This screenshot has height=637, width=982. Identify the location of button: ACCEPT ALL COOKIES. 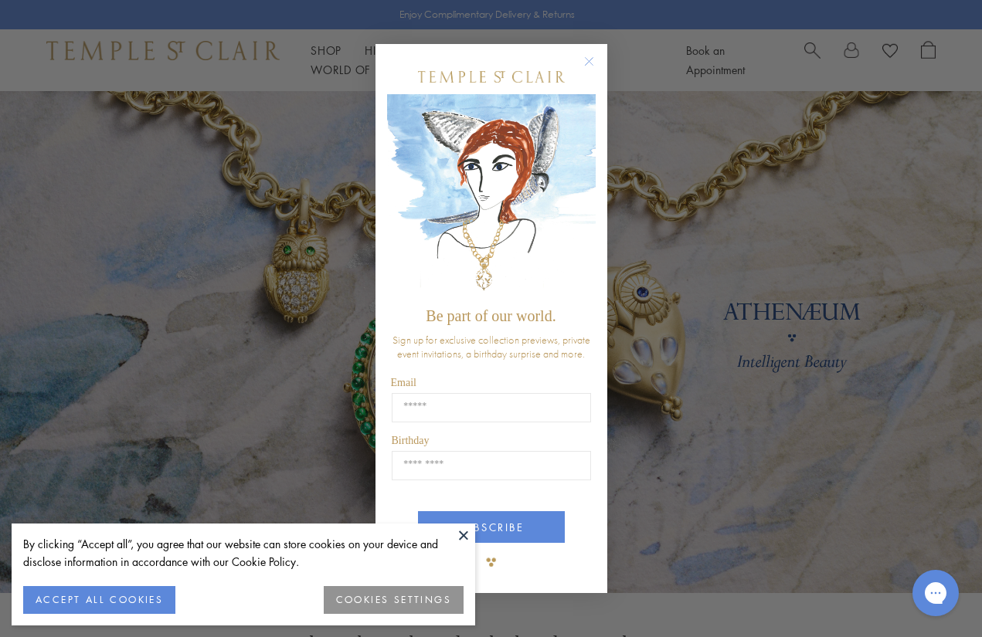
(99, 600).